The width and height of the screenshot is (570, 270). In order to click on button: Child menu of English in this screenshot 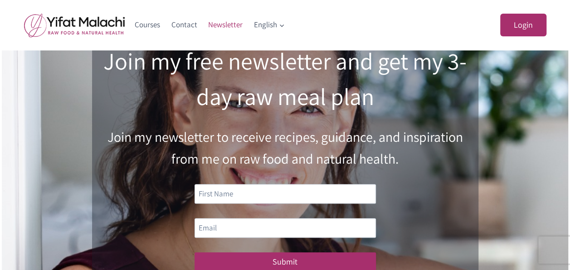, I will do `click(269, 25)`.